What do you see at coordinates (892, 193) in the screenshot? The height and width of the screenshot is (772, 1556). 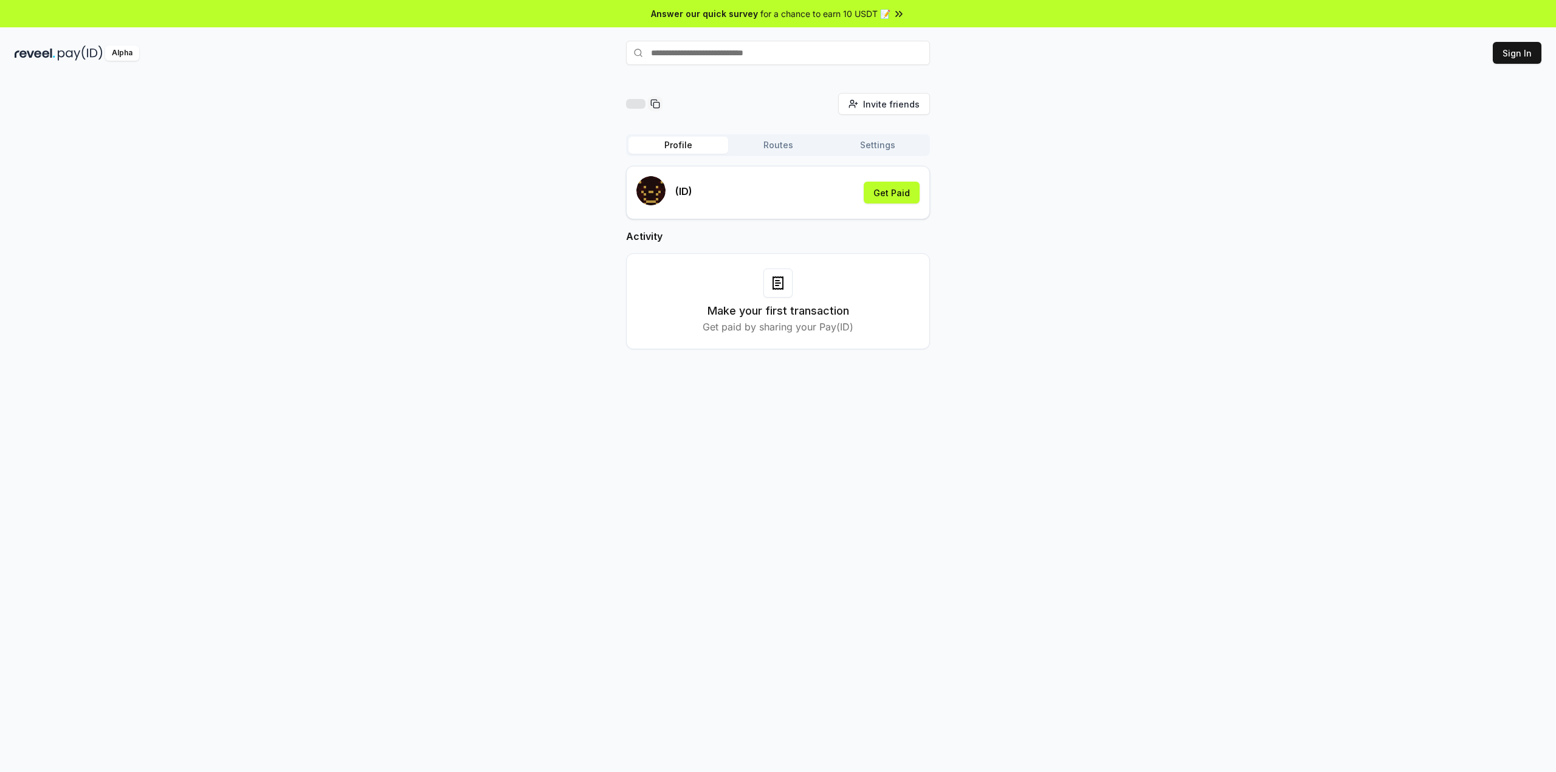 I see `button: Get Paid` at bounding box center [892, 193].